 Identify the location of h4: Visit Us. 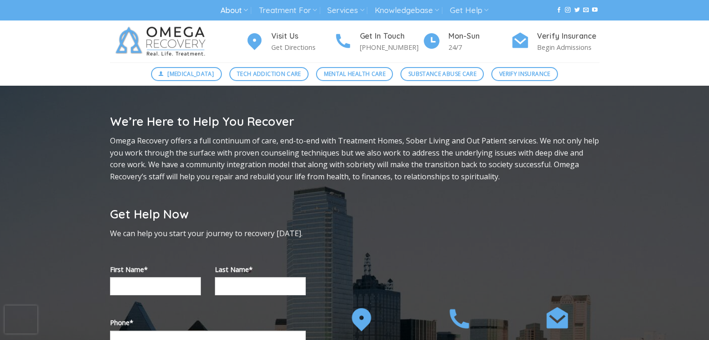
(302, 36).